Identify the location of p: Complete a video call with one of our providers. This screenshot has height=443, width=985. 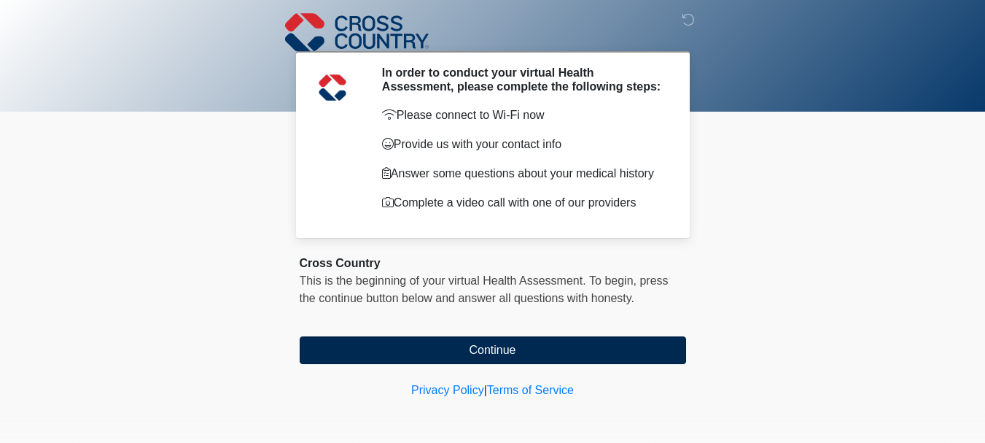
(523, 203).